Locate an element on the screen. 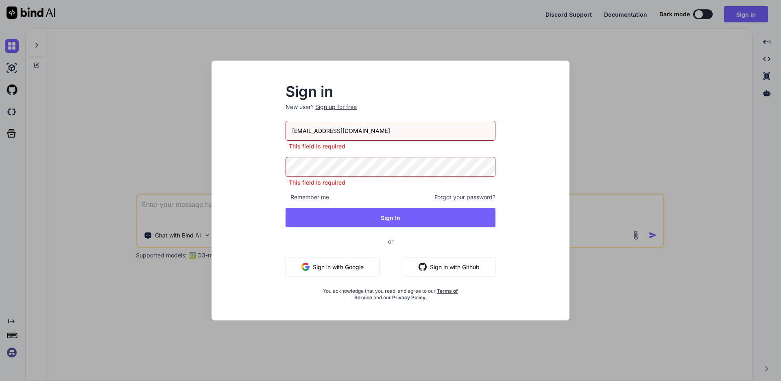 This screenshot has height=381, width=781. a: Terms of Service is located at coordinates (407, 294).